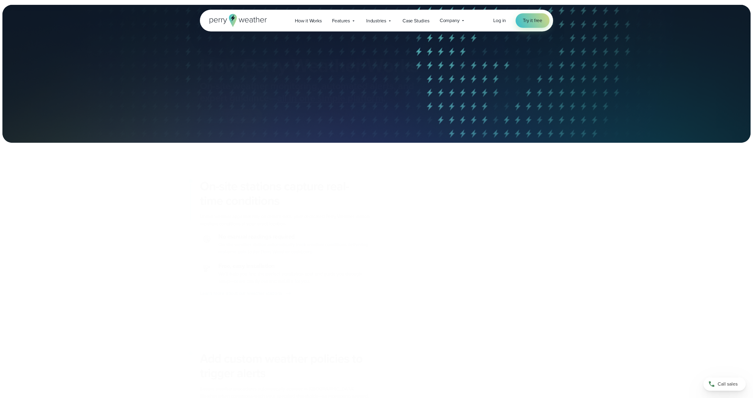 The image size is (753, 398). What do you see at coordinates (727, 384) in the screenshot?
I see `span: Call sales` at bounding box center [727, 384].